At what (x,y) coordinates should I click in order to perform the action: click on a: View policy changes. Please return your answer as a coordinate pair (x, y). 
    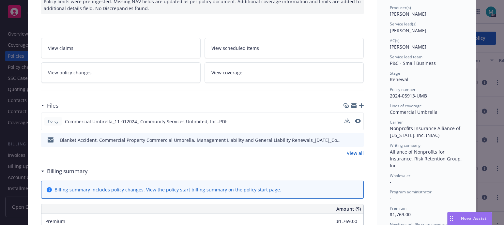
    Looking at the image, I should click on (121, 72).